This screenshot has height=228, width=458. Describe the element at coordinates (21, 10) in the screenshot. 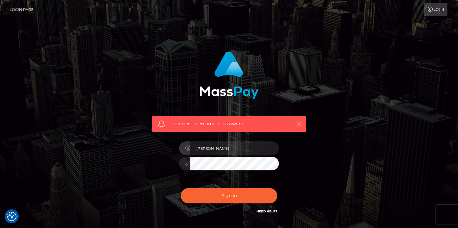

I see `a: Login Page` at that location.